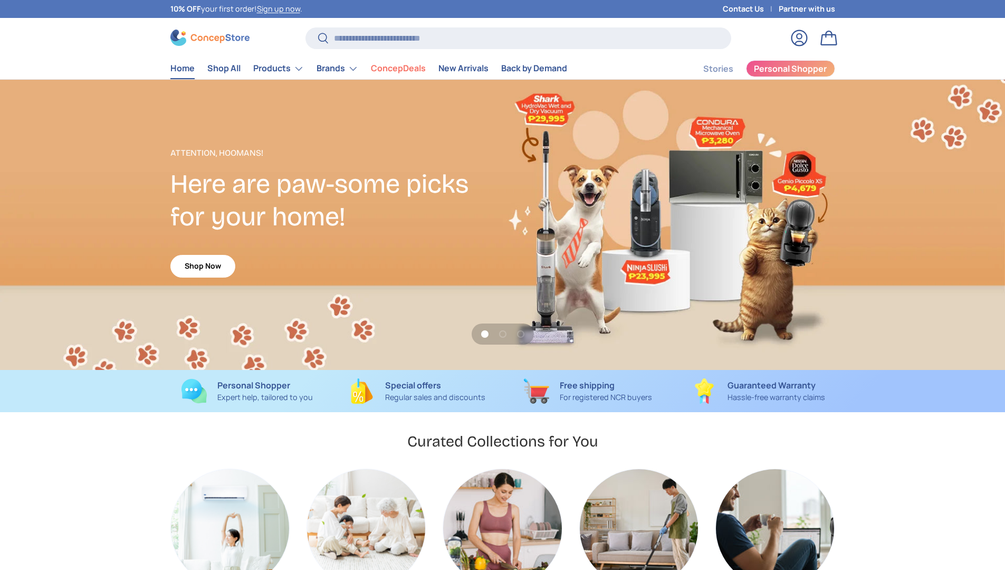 This screenshot has width=1005, height=570. Describe the element at coordinates (435, 397) in the screenshot. I see `p: Regular sales and discounts` at that location.